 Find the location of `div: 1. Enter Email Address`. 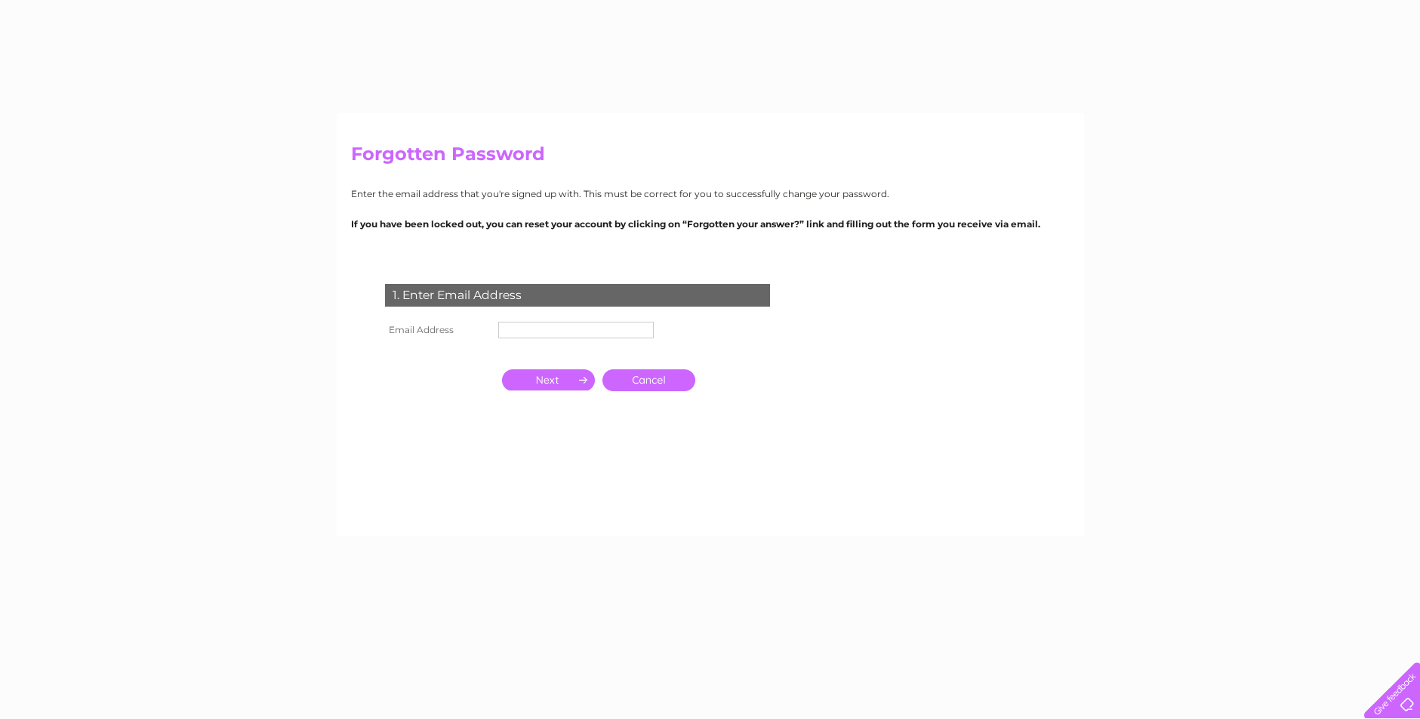

div: 1. Enter Email Address is located at coordinates (578, 295).